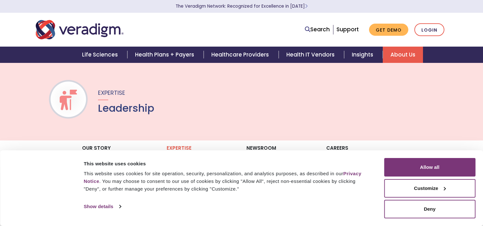 The height and width of the screenshot is (226, 483). I want to click on img: Veradigm logo, so click(79, 30).